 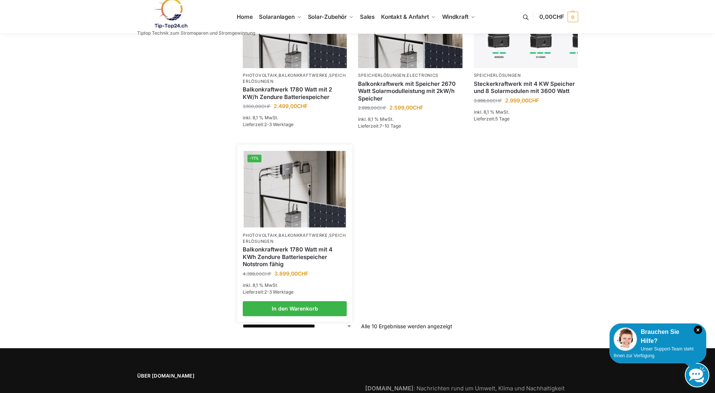 I want to click on img: Zendure-solar-flow-Batteriespeicher für Balkonkraftwerke, so click(x=295, y=189).